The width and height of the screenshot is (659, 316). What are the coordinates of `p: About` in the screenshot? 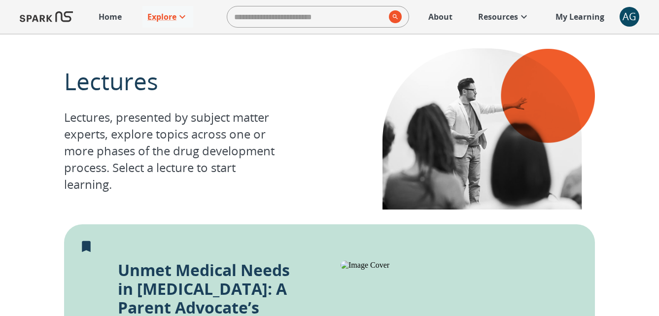 It's located at (440, 17).